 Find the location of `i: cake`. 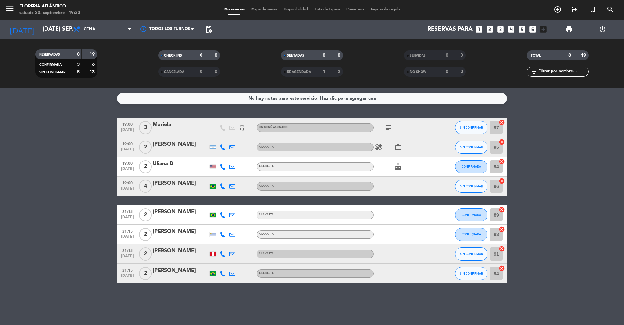

i: cake is located at coordinates (398, 166).